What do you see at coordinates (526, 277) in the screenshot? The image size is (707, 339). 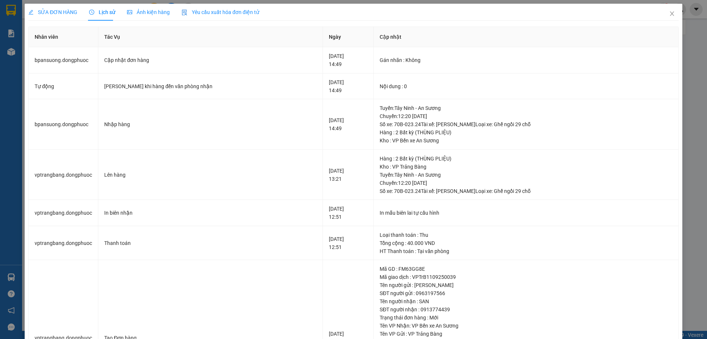 I see `div: Mã giao dịch : VPTrB1109250039` at bounding box center [526, 277].